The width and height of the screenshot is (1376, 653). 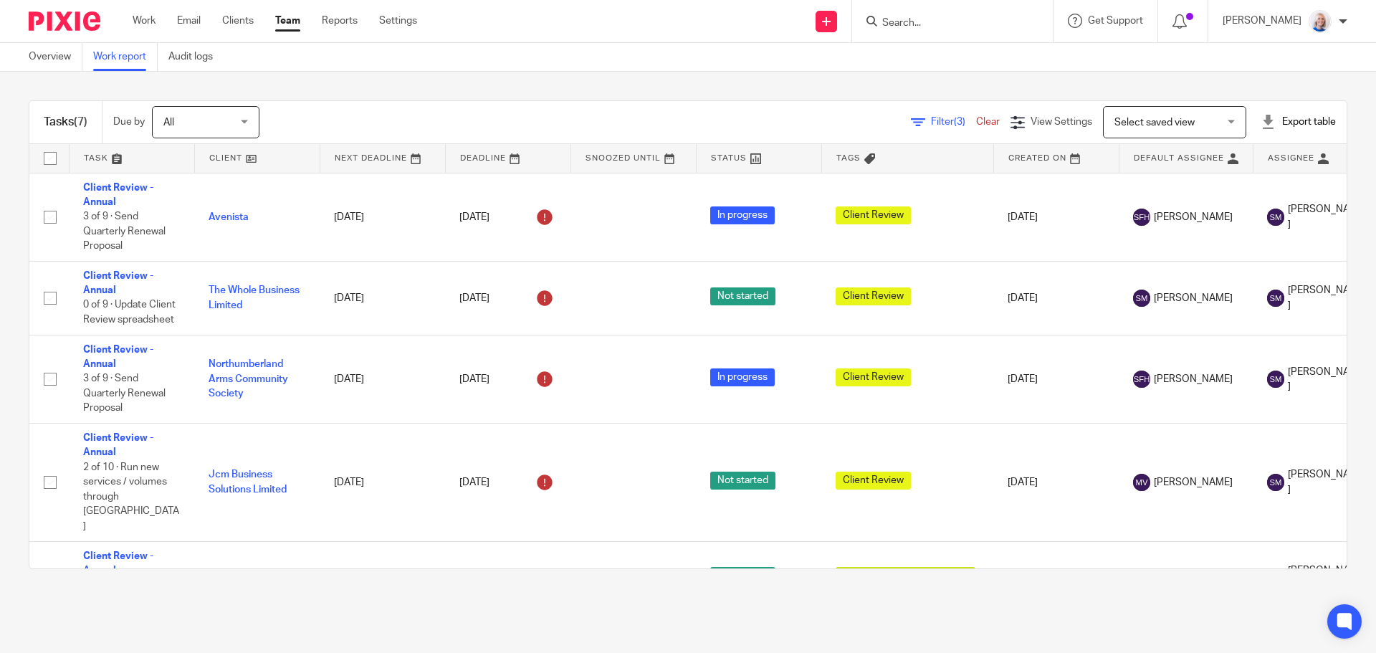 I want to click on a: Overview, so click(x=55, y=57).